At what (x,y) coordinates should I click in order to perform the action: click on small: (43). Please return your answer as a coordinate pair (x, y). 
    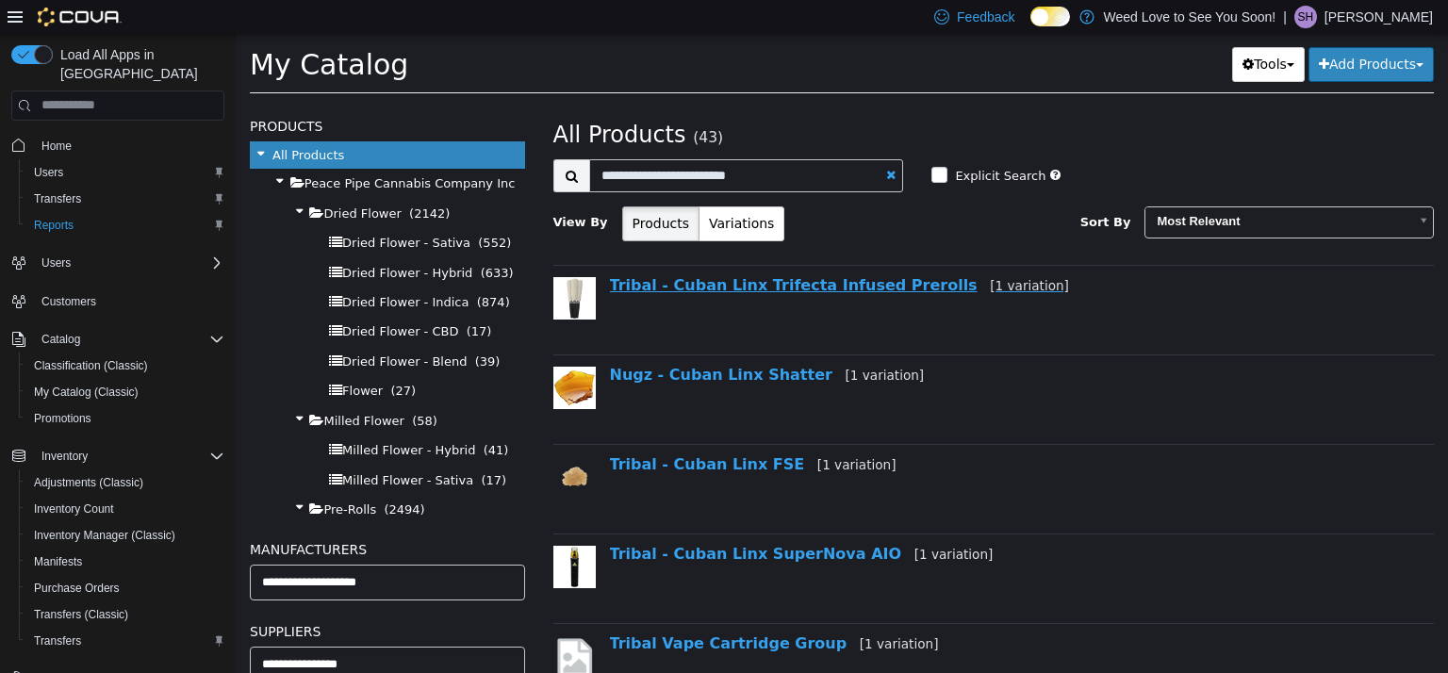
    Looking at the image, I should click on (472, 104).